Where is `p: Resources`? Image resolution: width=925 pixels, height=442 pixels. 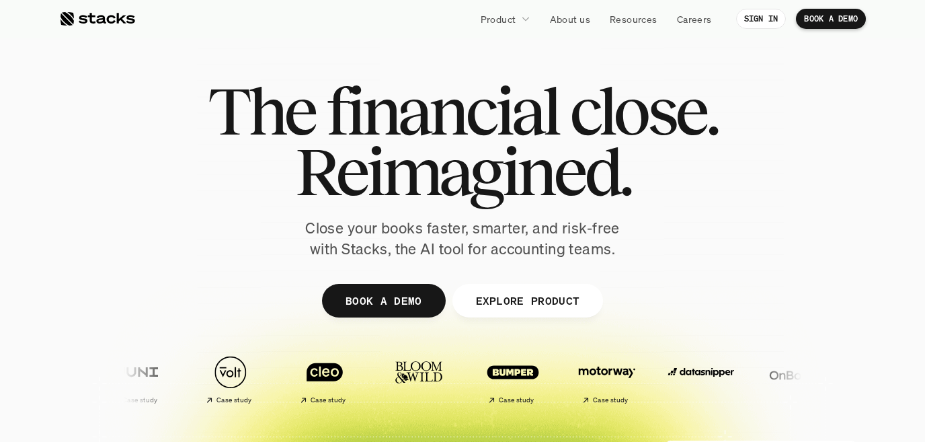
p: Resources is located at coordinates (633, 19).